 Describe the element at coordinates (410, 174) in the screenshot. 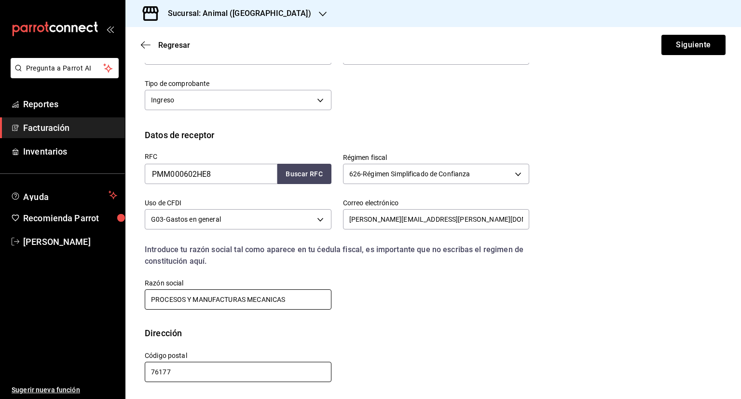

I see `span: 626 - Régimen Simplificado de Confianza` at that location.